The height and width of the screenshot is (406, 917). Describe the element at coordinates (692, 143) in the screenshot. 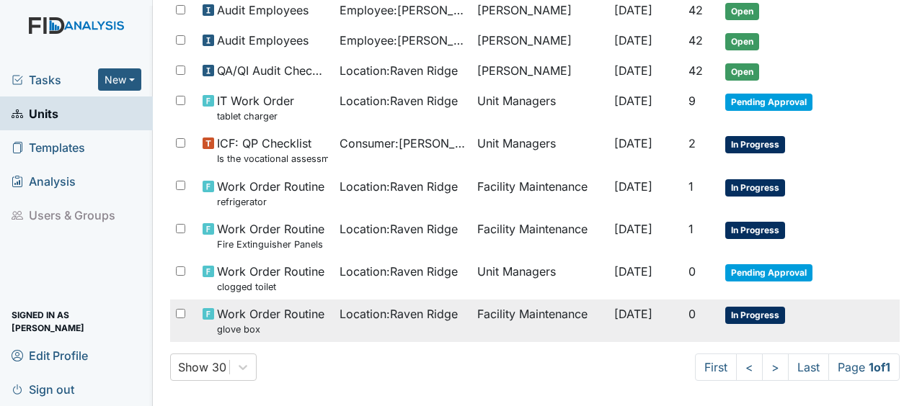

I see `span: 2` at that location.